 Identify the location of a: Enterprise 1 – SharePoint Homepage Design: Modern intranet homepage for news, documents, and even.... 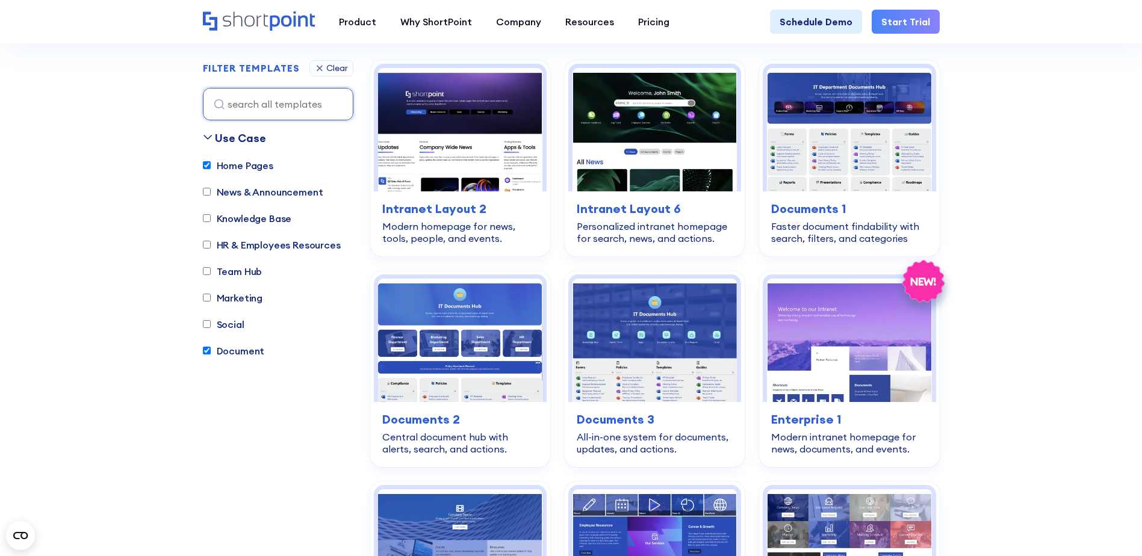
(849, 369).